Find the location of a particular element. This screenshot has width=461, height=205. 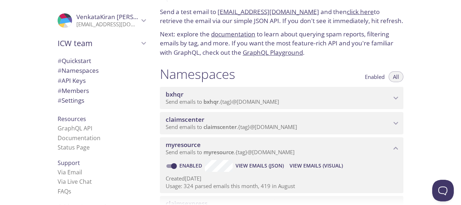

span: API Keys is located at coordinates (72, 80).